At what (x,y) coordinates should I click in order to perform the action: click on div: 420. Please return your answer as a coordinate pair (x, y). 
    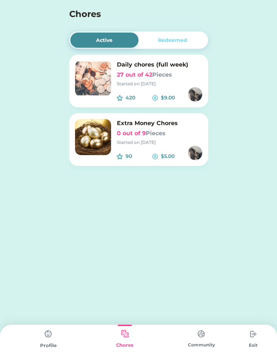
    Looking at the image, I should click on (139, 98).